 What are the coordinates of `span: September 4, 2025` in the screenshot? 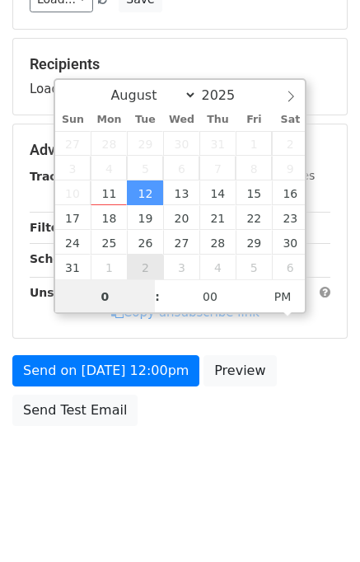 It's located at (217, 267).